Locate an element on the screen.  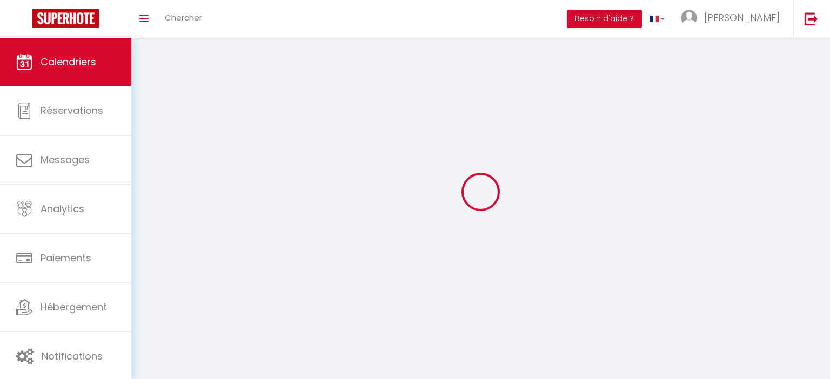
span: Hébergement is located at coordinates (73, 307).